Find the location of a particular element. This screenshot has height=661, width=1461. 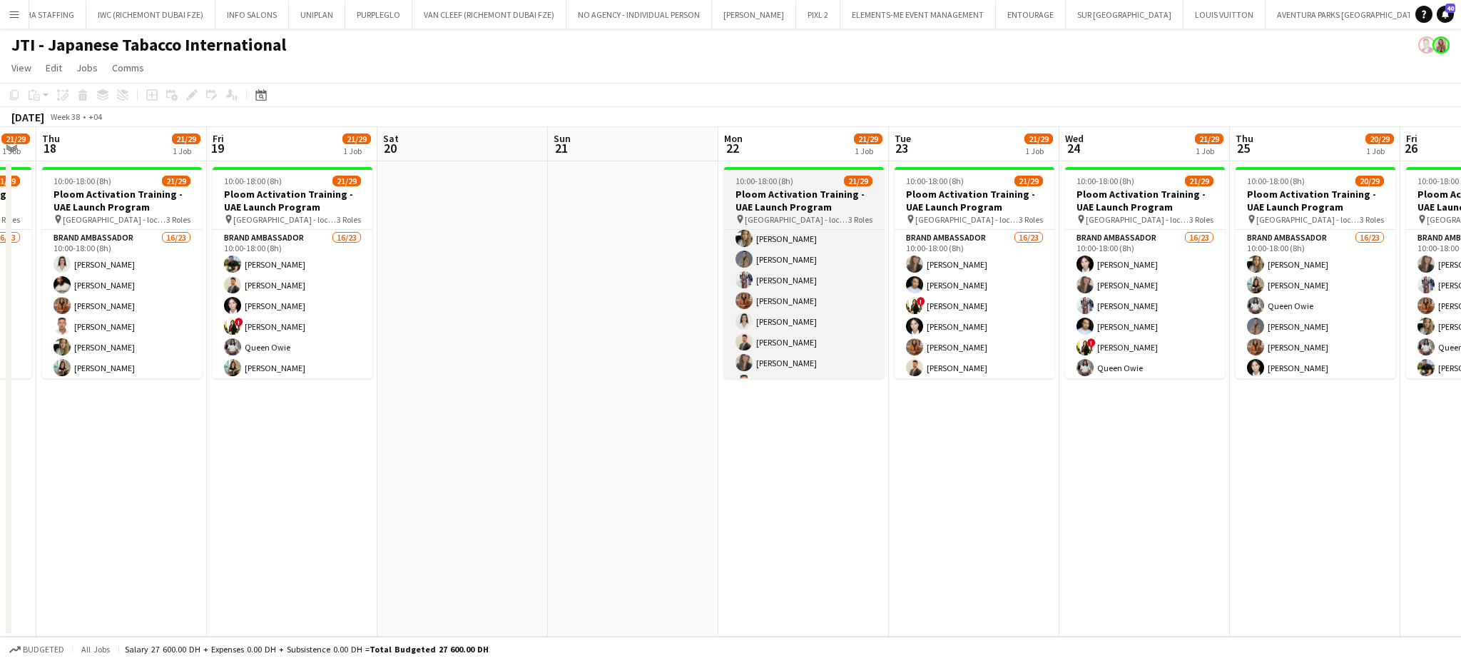

span: Sat is located at coordinates (391, 138).